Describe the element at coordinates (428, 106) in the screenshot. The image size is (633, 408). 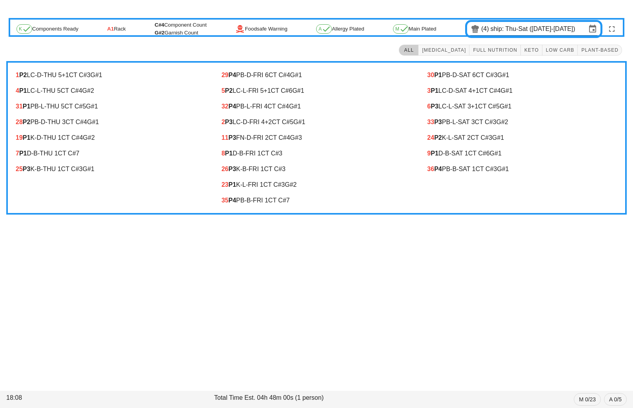
I see `span: 6` at that location.